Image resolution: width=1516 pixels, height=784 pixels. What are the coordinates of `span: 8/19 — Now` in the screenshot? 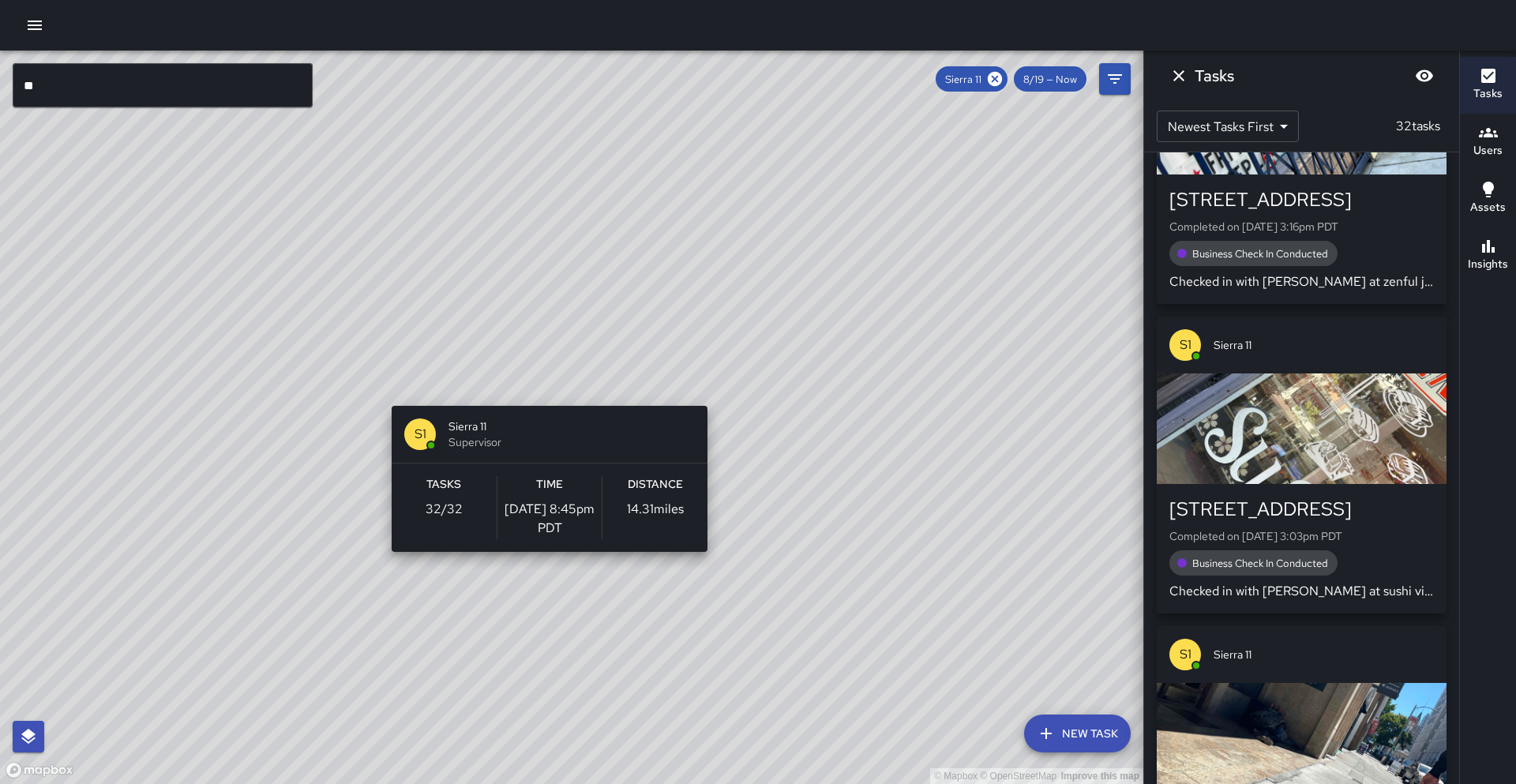 It's located at (1050, 79).